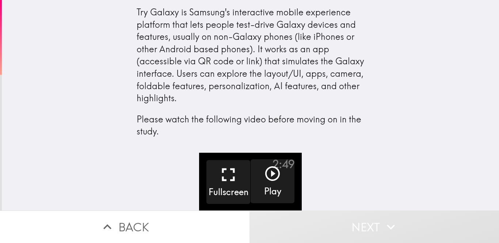 This screenshot has height=243, width=499. What do you see at coordinates (228, 182) in the screenshot?
I see `button: Fullscreen` at bounding box center [228, 182].